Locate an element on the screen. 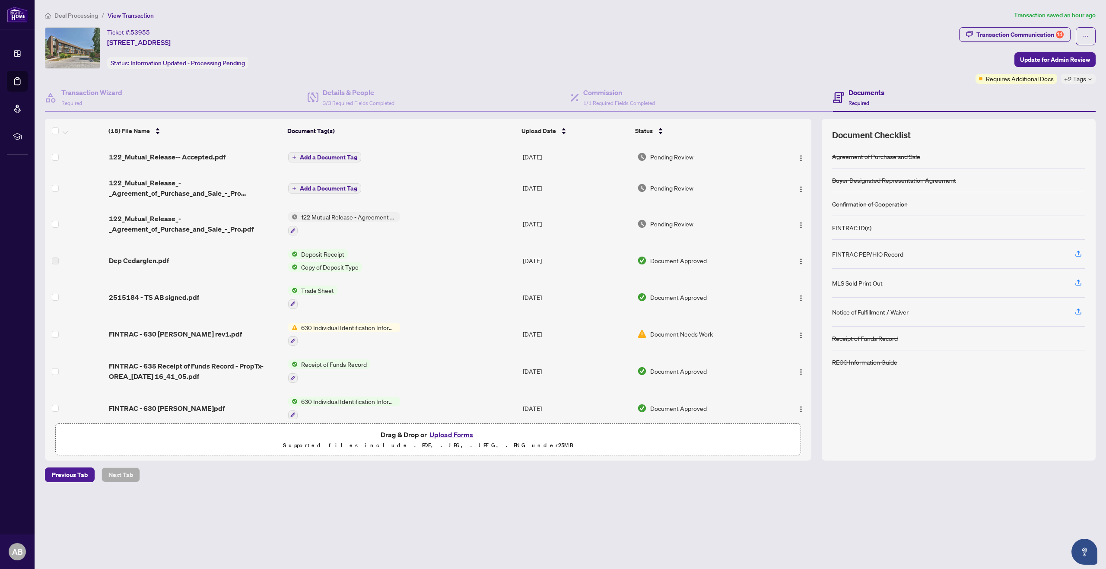 The width and height of the screenshot is (1106, 569). span: 122 Mutual Release - Agreement of Purchase and Sale is located at coordinates (349, 217).